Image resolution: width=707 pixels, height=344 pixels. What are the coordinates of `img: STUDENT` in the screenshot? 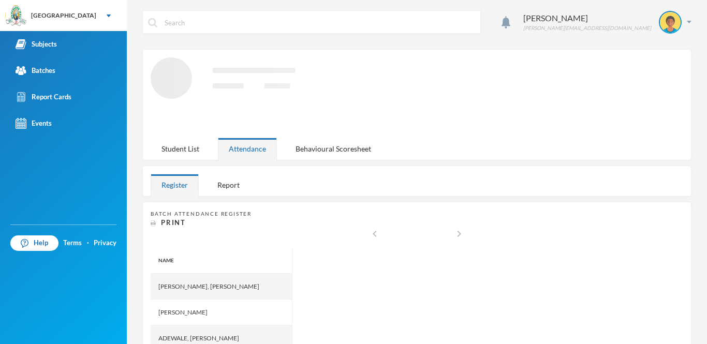 It's located at (670, 22).